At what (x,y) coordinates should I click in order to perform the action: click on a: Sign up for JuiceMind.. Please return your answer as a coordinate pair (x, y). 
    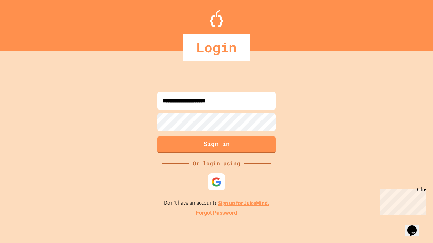
    Looking at the image, I should click on (243, 203).